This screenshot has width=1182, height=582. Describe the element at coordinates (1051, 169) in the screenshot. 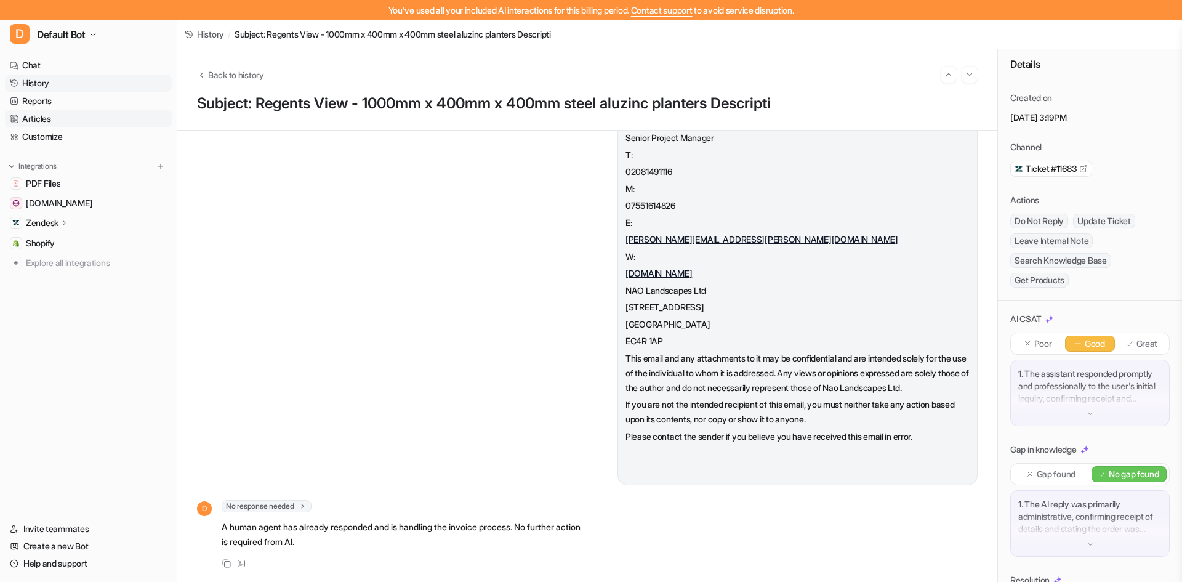

I see `span: Ticket #11683` at that location.